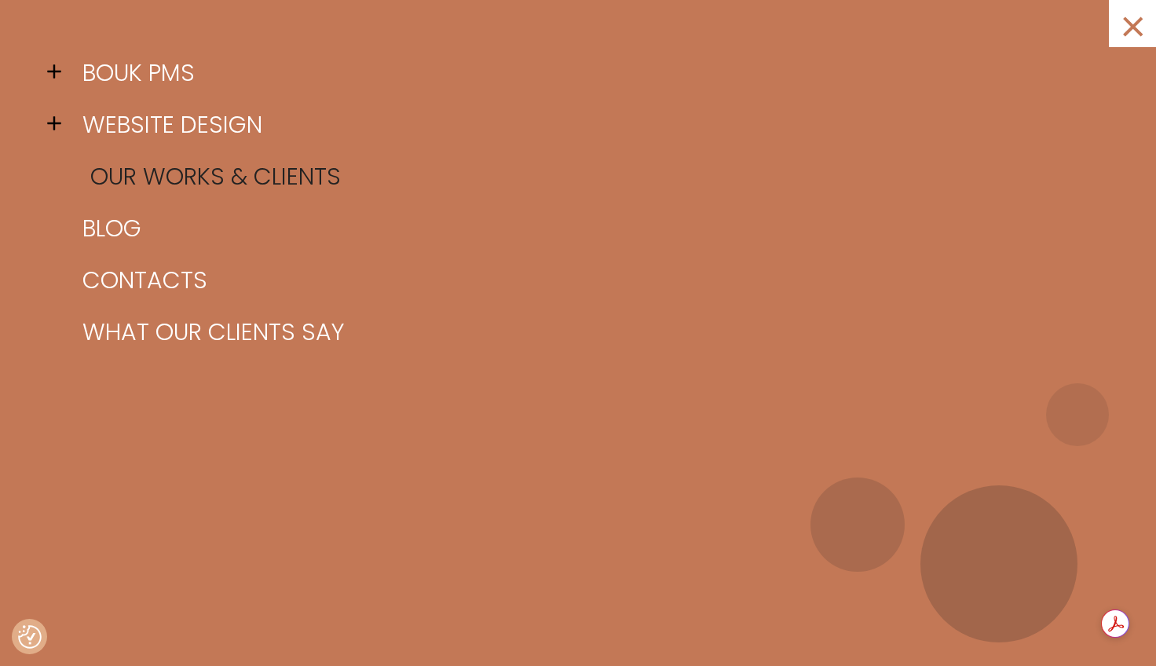 The width and height of the screenshot is (1156, 666). I want to click on a: BOUK PMS, so click(590, 73).